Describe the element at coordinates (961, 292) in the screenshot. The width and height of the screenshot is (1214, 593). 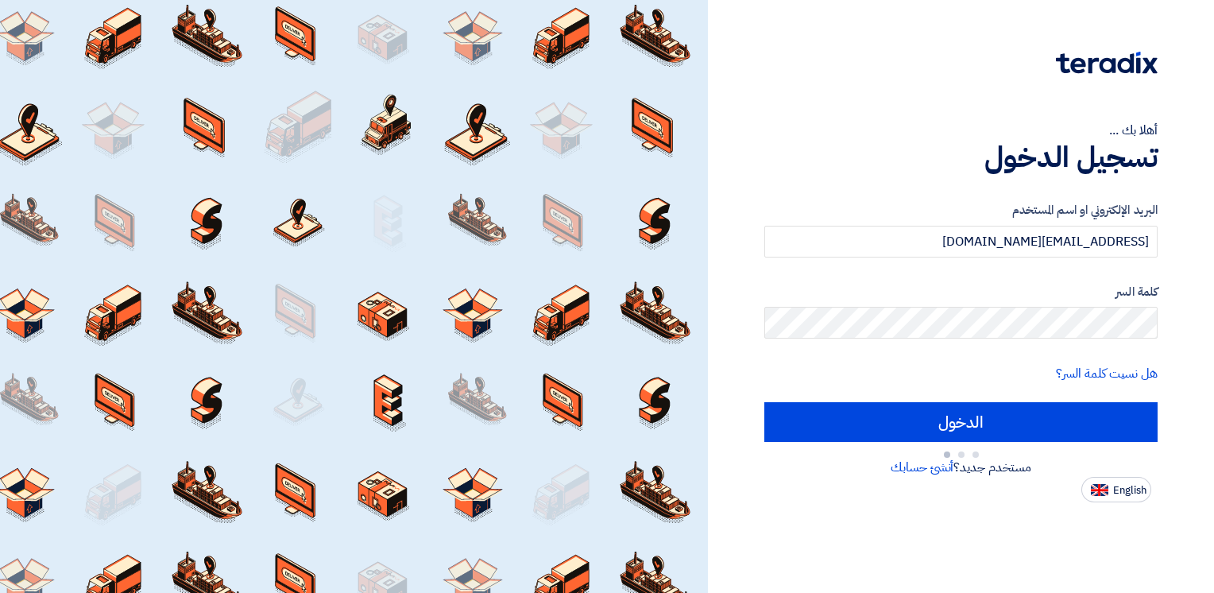
I see `label: كلمة السر` at that location.